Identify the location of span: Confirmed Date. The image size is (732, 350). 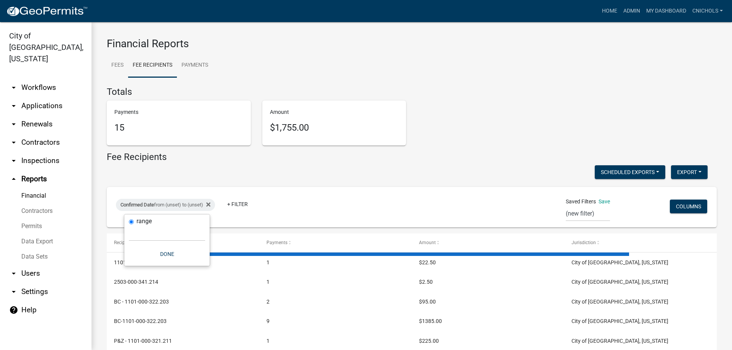
(137, 205).